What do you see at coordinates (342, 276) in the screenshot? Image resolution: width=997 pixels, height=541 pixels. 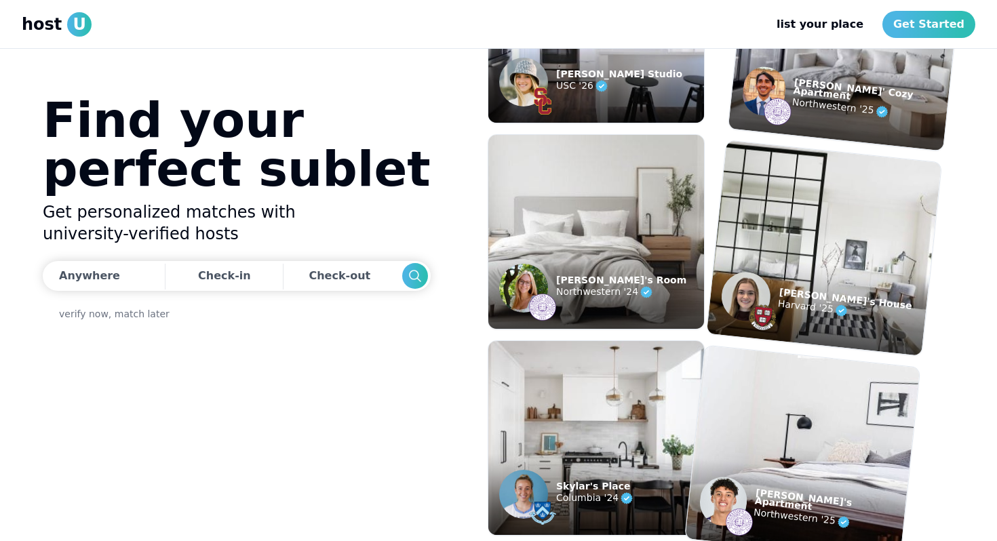 I see `div: Check-out` at bounding box center [342, 276].